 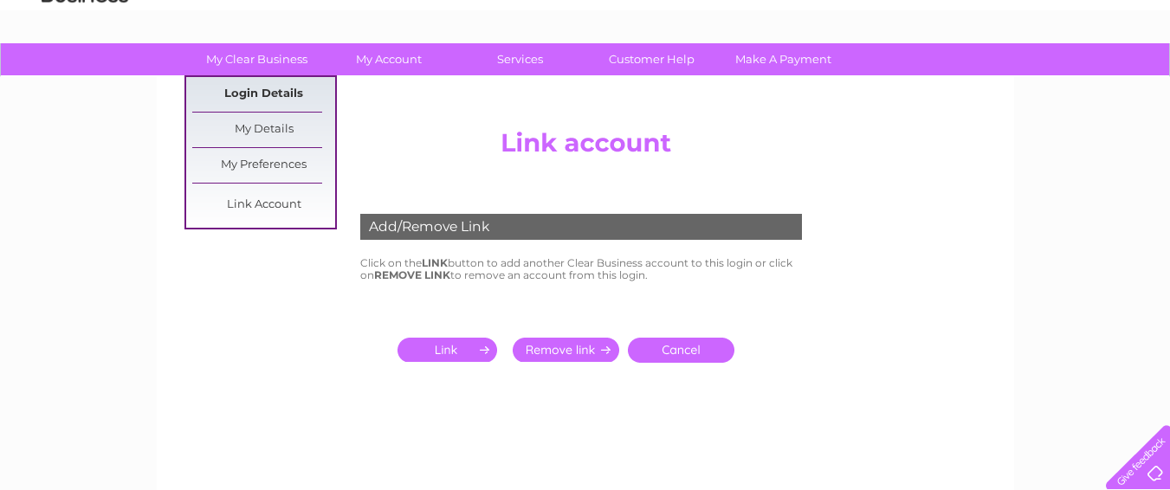 What do you see at coordinates (256, 59) in the screenshot?
I see `a: My Clear Business` at bounding box center [256, 59].